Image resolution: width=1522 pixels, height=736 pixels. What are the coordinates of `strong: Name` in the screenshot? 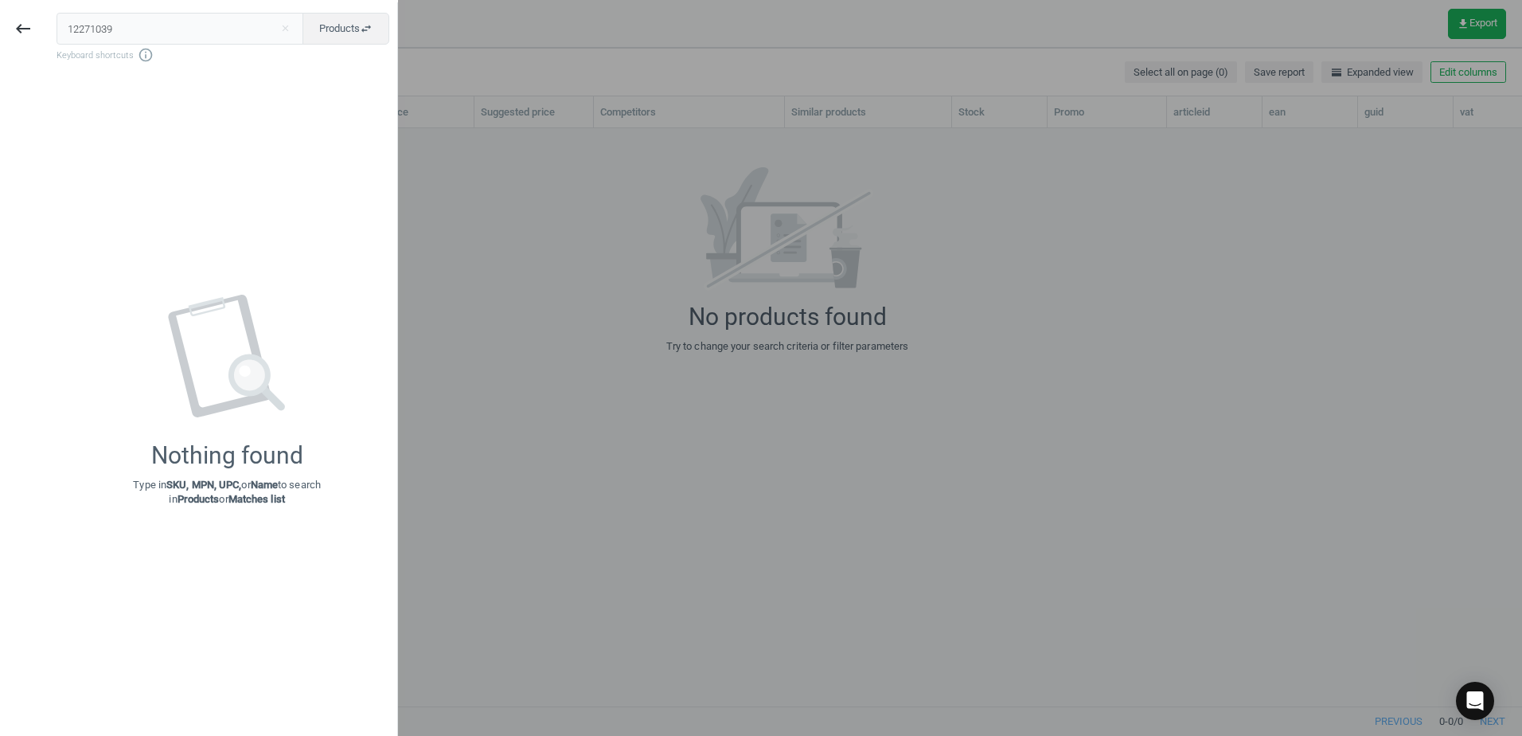 It's located at (264, 484).